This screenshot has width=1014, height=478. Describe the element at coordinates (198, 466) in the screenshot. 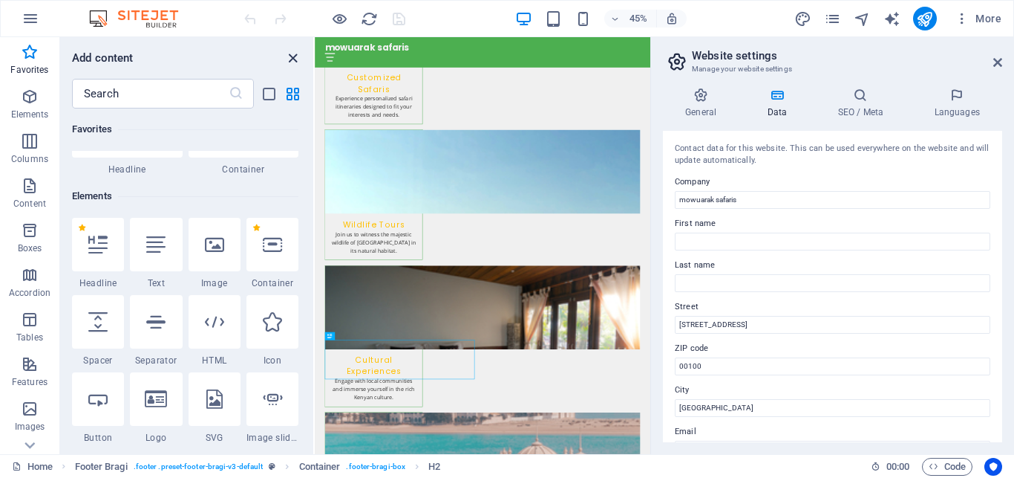

I see `span: . footer .preset-footer-bragi-v3-default` at that location.